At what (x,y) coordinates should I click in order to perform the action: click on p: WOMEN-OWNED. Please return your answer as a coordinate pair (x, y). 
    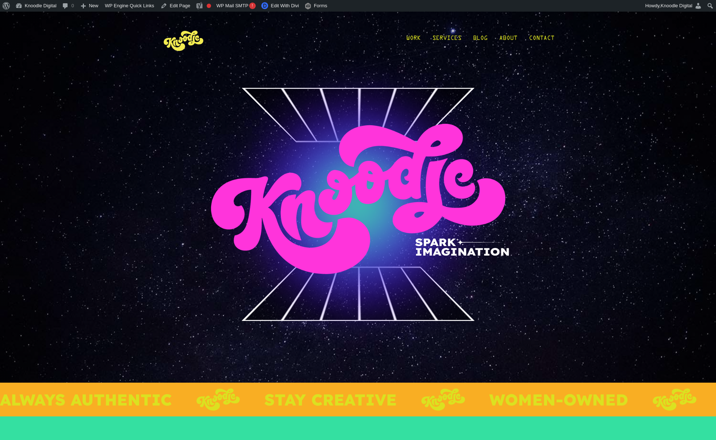
    Looking at the image, I should click on (558, 400).